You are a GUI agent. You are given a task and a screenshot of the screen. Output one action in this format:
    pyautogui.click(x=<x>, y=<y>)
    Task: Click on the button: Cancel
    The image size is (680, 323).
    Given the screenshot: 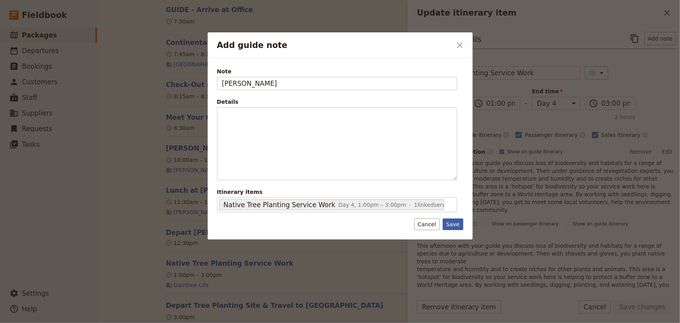 What is the action you would take?
    pyautogui.click(x=427, y=224)
    